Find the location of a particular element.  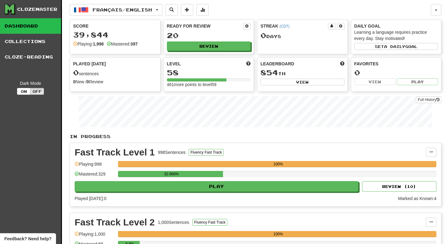

span: Open feedback widget is located at coordinates (28, 239).